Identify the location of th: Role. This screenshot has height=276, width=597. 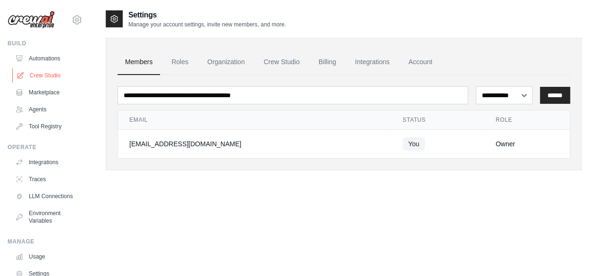
(527, 120).